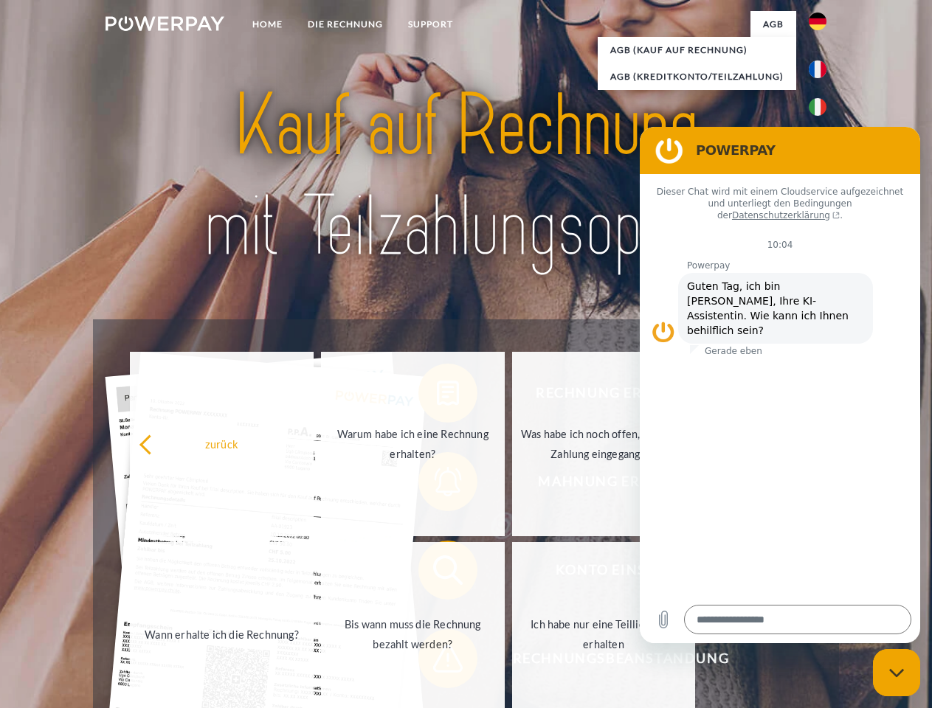 This screenshot has width=932, height=708. Describe the element at coordinates (140, 77) in the screenshot. I see `p: Dieser Chat wird mit einem Cloudservice aufgezeichnet und unterliegt den Bedingungen der .` at that location.